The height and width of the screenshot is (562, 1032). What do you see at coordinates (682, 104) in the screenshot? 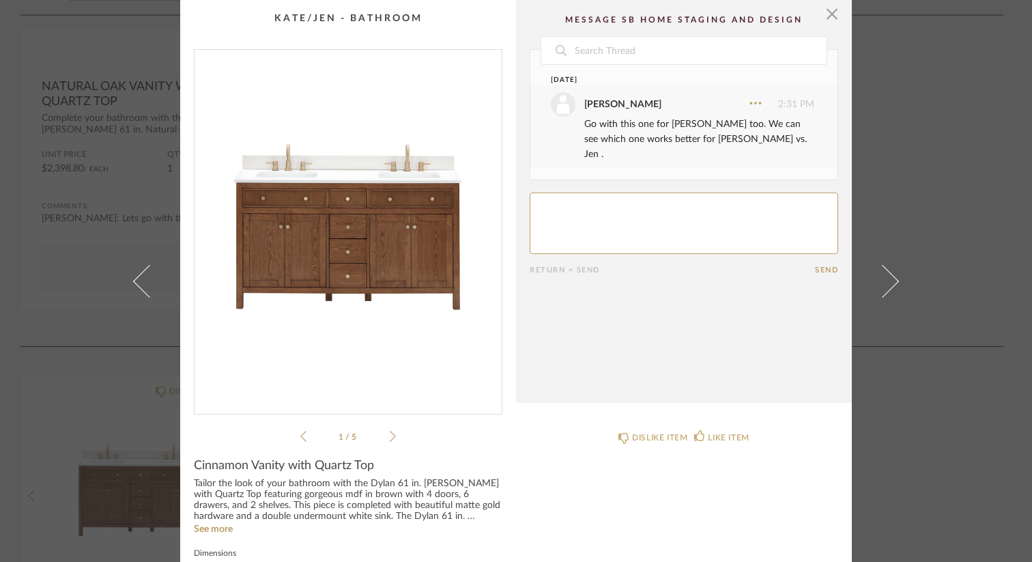
I see `div: 2:31 PM` at bounding box center [682, 104].